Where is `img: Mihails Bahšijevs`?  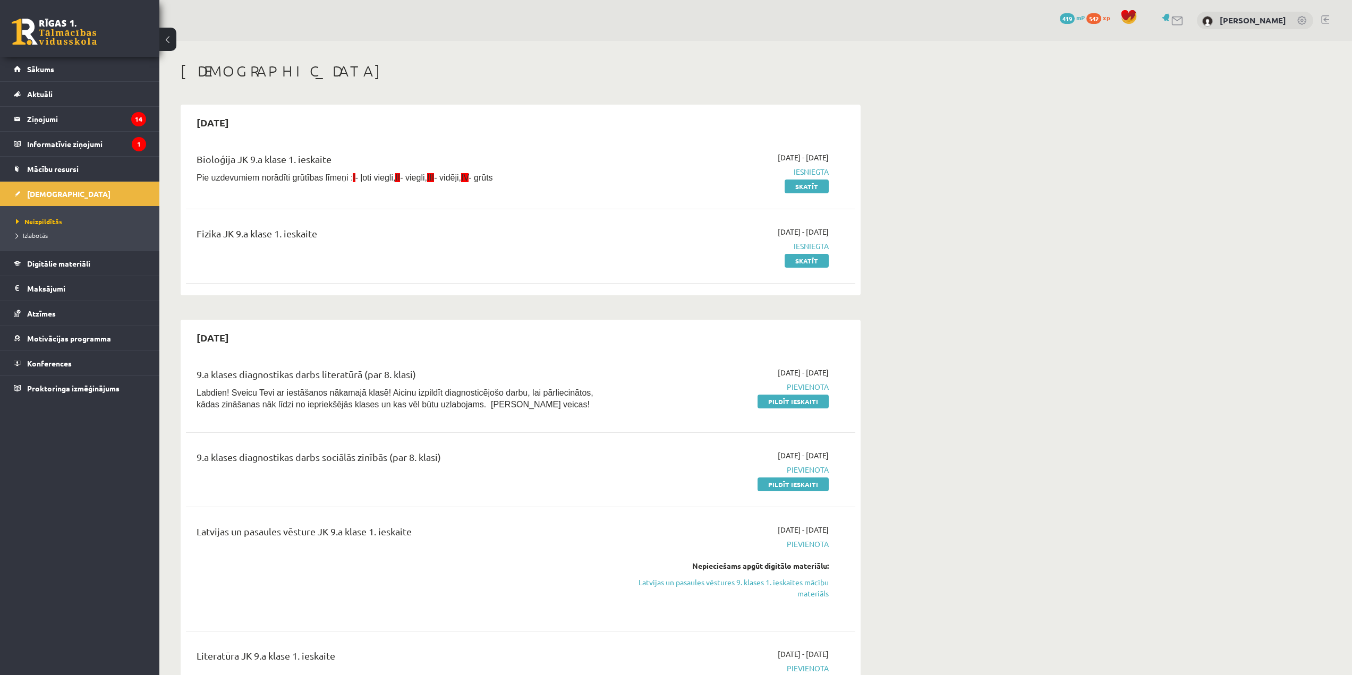 img: Mihails Bahšijevs is located at coordinates (1208, 21).